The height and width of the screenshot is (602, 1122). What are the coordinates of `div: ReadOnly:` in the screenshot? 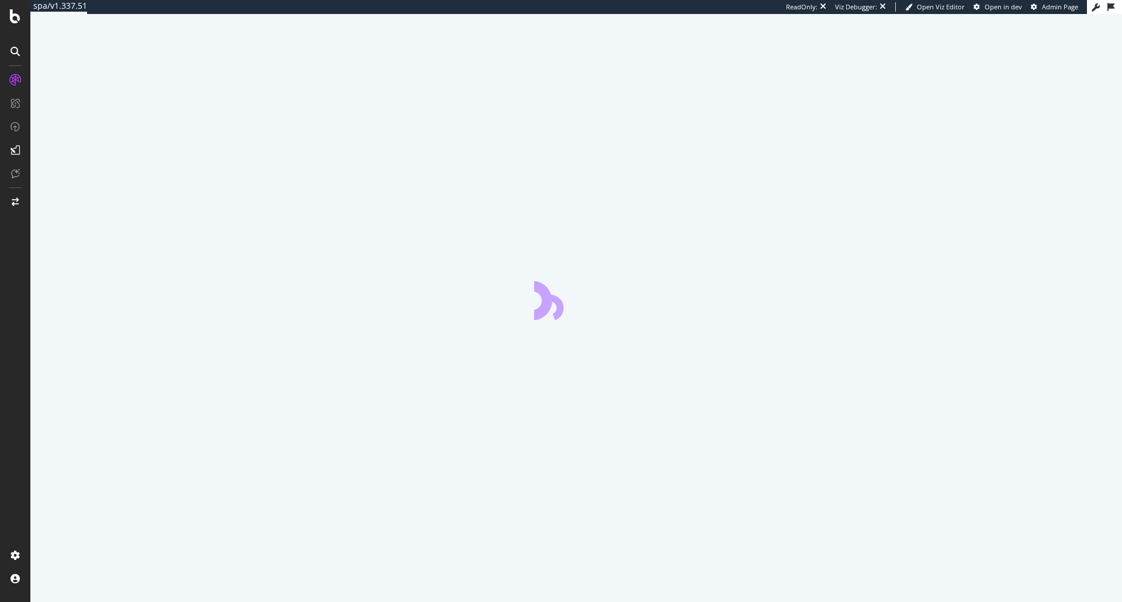 It's located at (801, 7).